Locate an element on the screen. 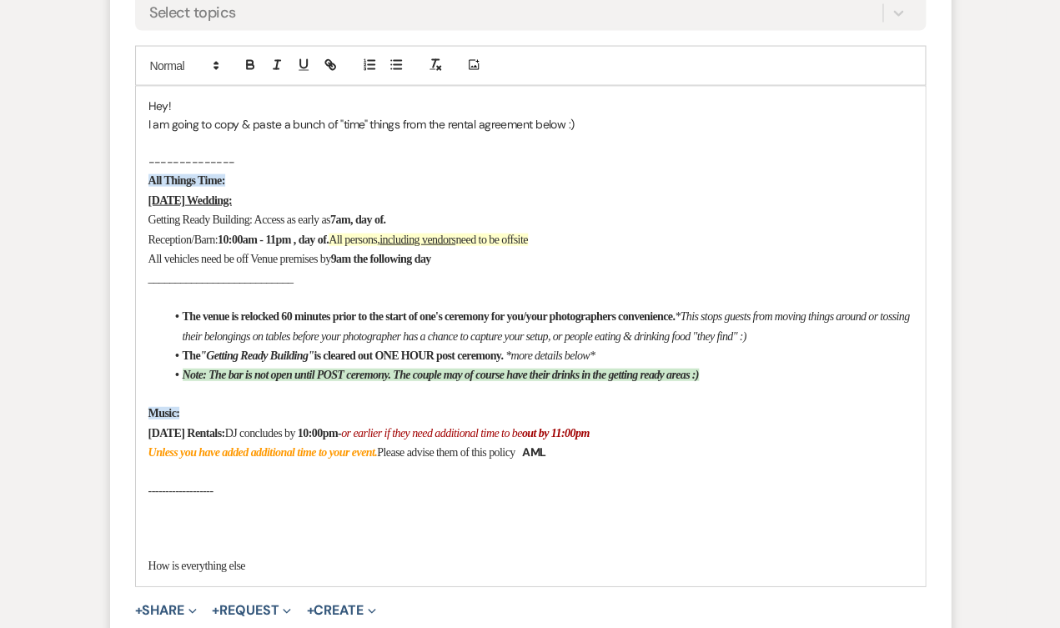  span: DJ concludes by is located at coordinates (260, 433).